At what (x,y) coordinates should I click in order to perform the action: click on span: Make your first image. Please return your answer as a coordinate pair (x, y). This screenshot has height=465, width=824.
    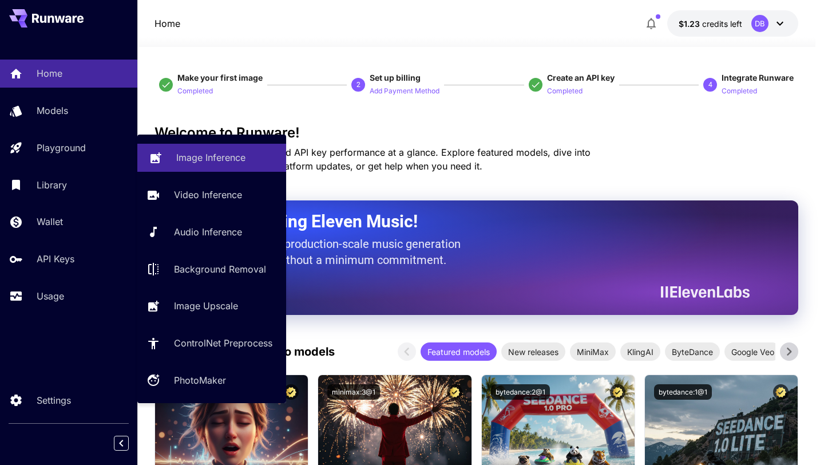
    Looking at the image, I should click on (220, 77).